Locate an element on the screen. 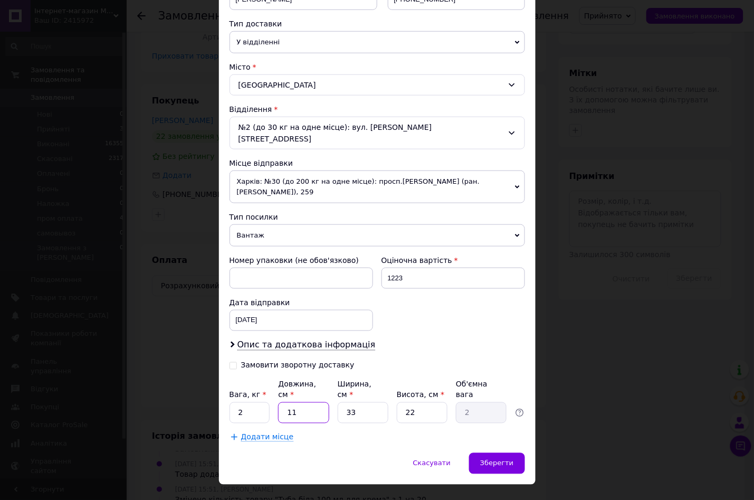 This screenshot has width=754, height=500. span: Місце відправки is located at coordinates (261, 163).